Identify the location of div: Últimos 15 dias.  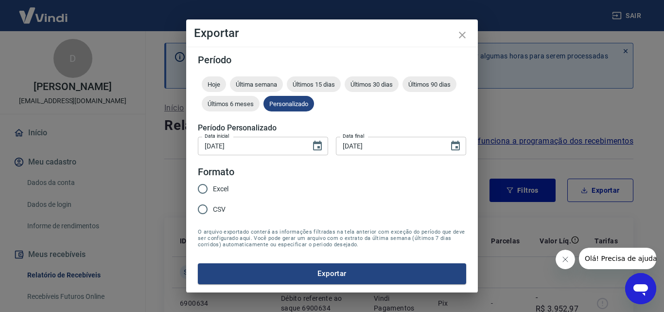
(313, 84).